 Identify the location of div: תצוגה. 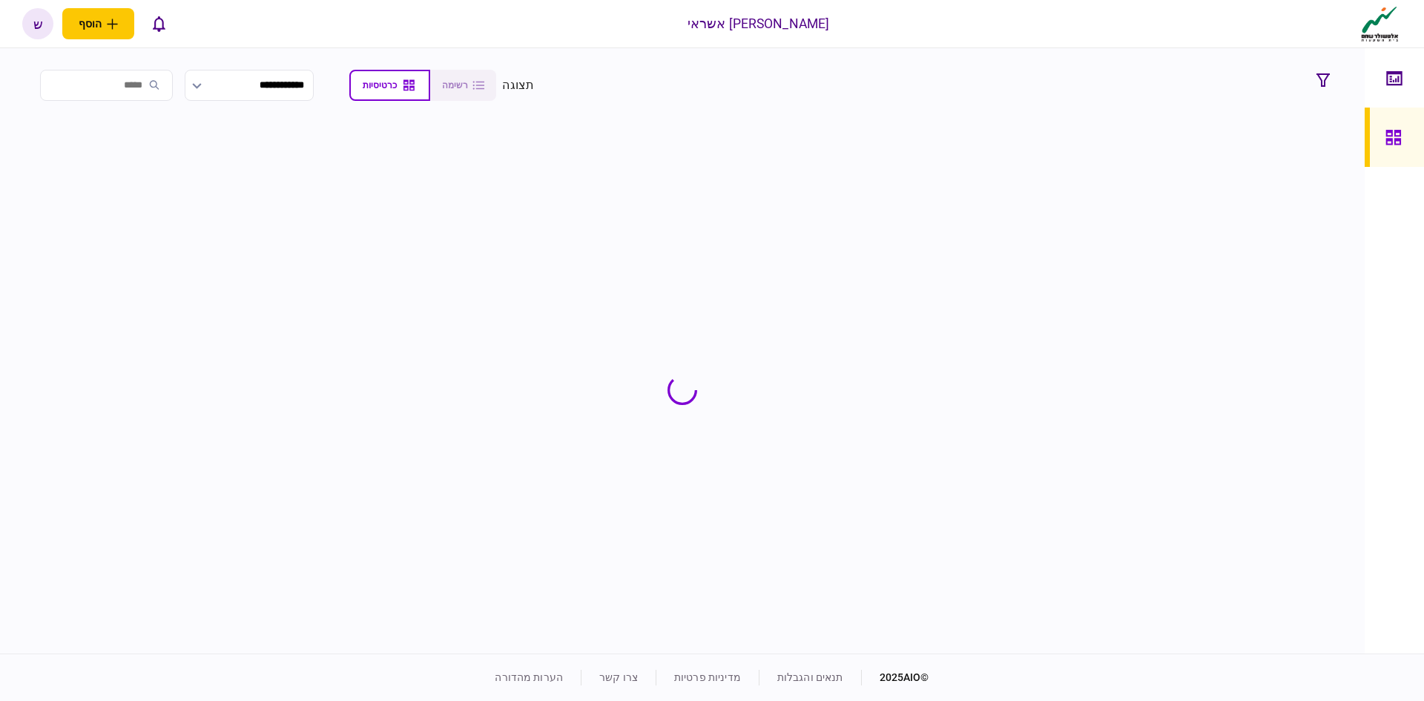
(518, 85).